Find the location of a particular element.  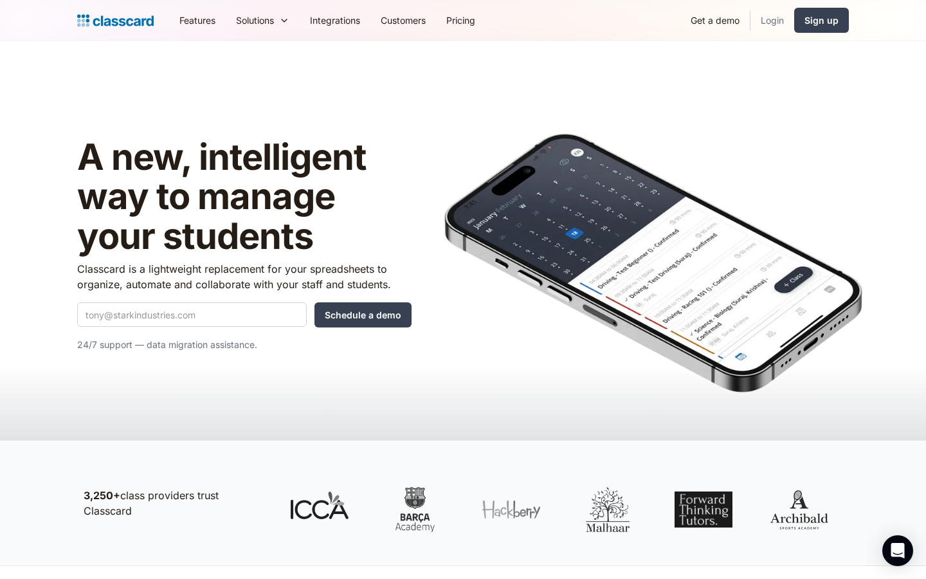

a: Get a demo is located at coordinates (715, 20).